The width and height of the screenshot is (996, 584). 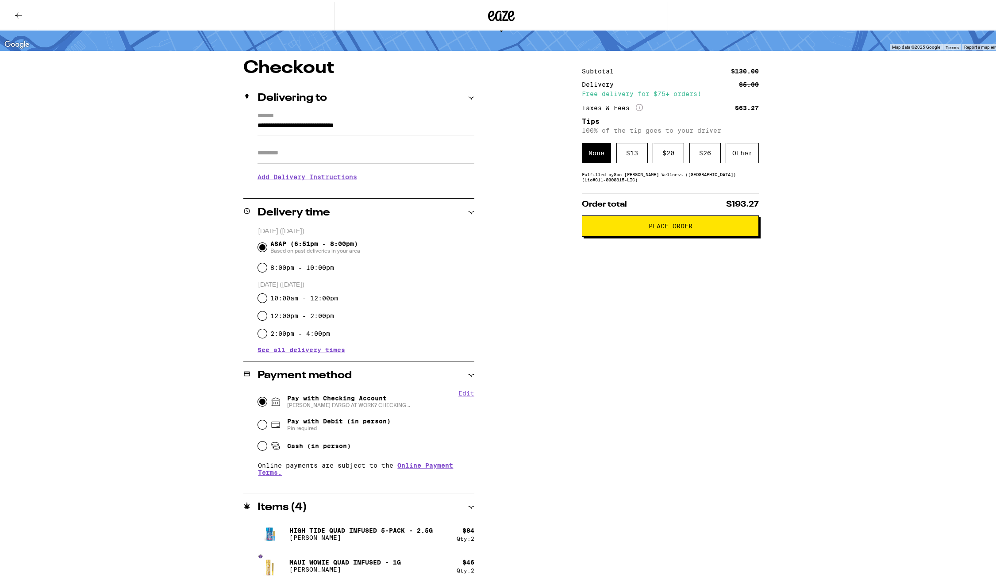 What do you see at coordinates (345, 560) in the screenshot?
I see `p: Maui Wowie Quad Infused - 1g` at bounding box center [345, 560].